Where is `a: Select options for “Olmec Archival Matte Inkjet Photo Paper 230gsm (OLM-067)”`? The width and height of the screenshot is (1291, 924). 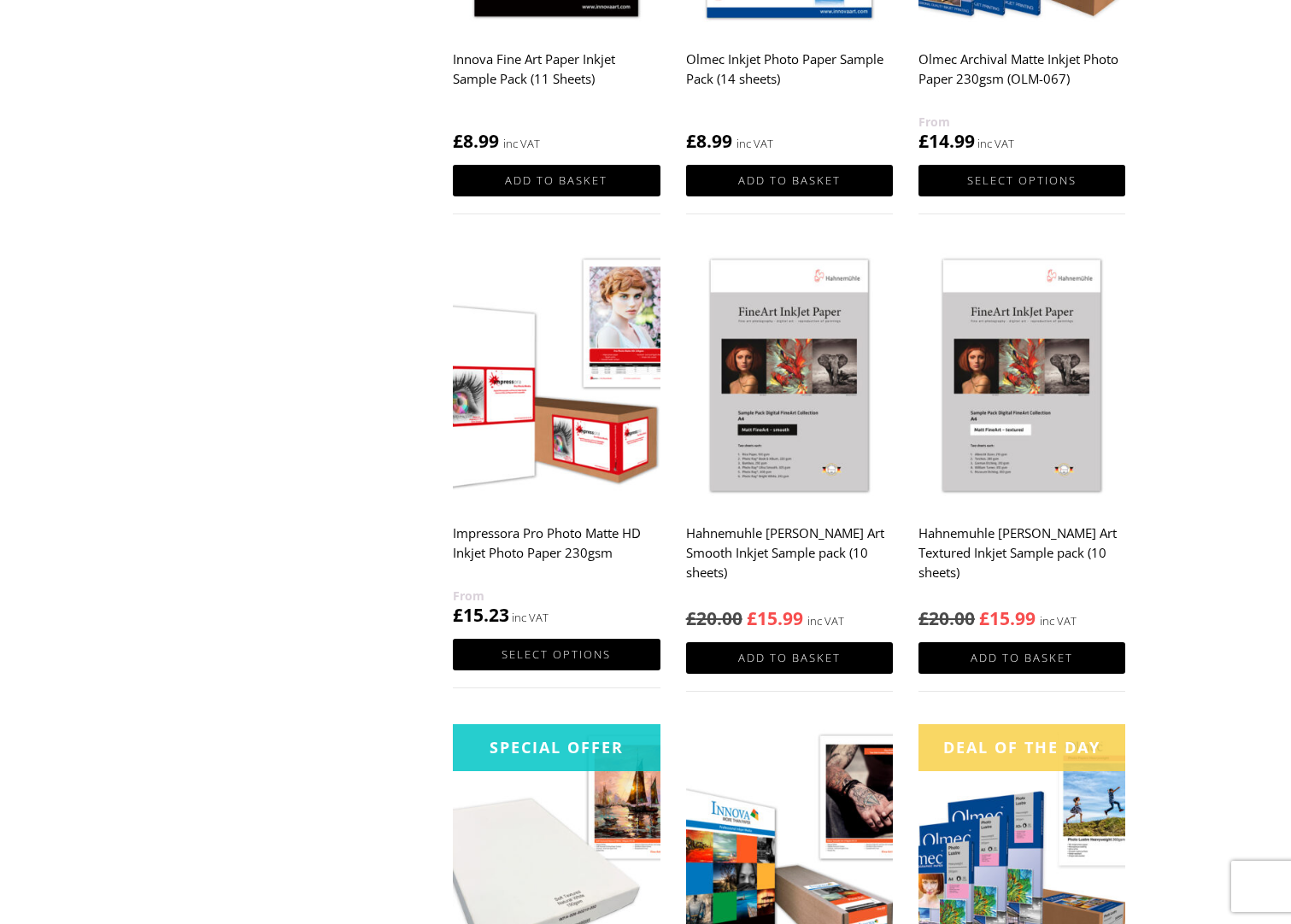 a: Select options for “Olmec Archival Matte Inkjet Photo Paper 230gsm (OLM-067)” is located at coordinates (1022, 180).